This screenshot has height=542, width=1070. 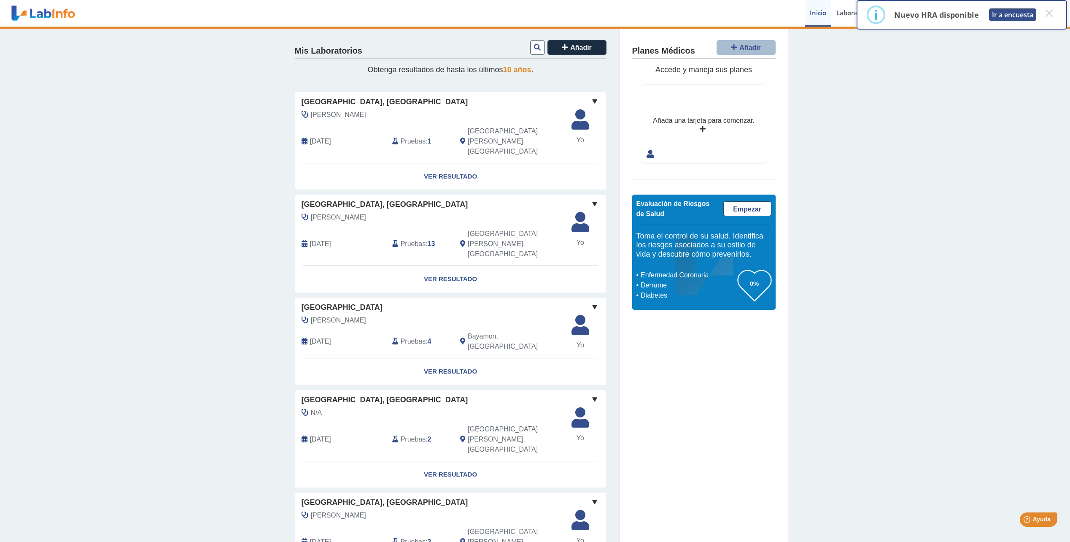 What do you see at coordinates (747, 209) in the screenshot?
I see `span: Empezar` at bounding box center [747, 209].